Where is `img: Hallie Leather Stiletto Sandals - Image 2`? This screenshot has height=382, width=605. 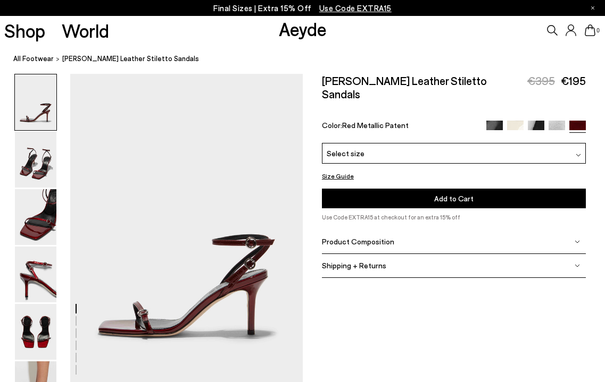 img: Hallie Leather Stiletto Sandals - Image 2 is located at coordinates (36, 160).